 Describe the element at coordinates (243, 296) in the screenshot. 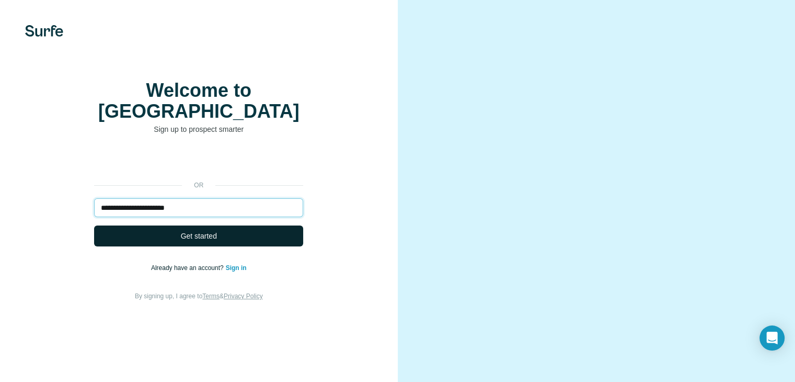

I see `a: Privacy Policy` at that location.